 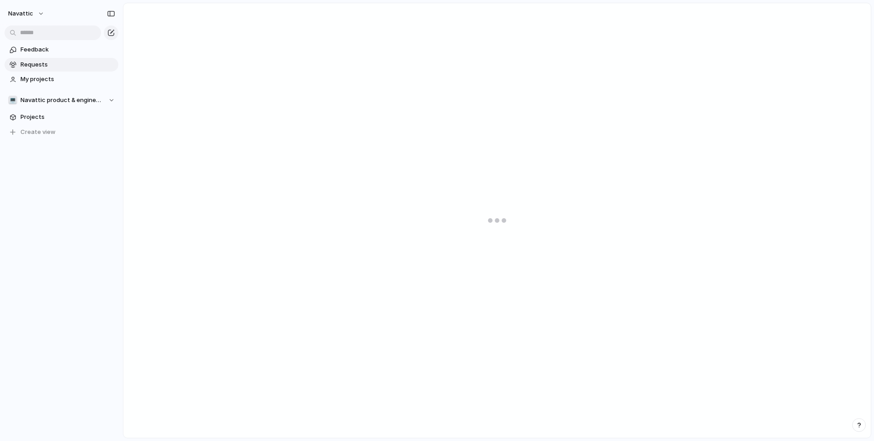 What do you see at coordinates (61, 65) in the screenshot?
I see `a: Requests` at bounding box center [61, 65].